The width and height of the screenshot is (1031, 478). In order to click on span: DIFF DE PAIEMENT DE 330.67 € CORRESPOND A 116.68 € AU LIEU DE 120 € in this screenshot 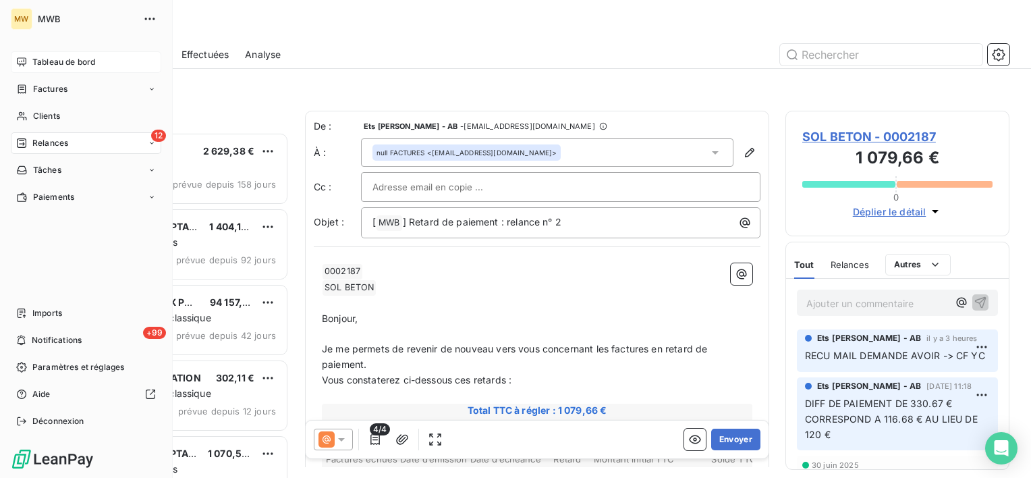, I will do `click(892, 418)`.